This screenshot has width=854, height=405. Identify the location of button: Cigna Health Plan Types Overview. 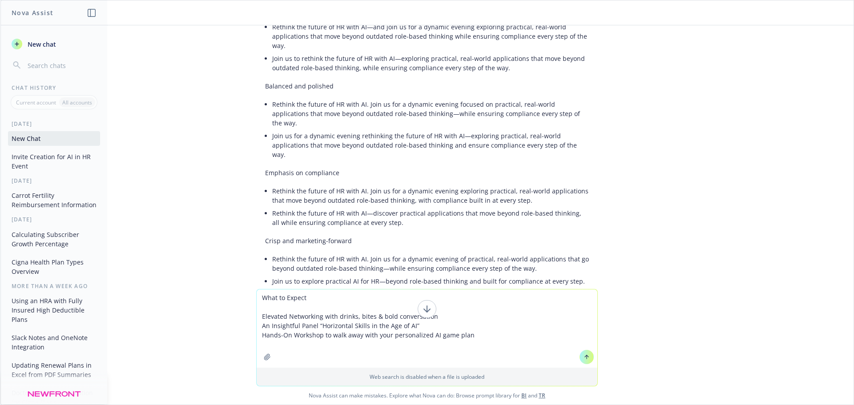
(54, 267).